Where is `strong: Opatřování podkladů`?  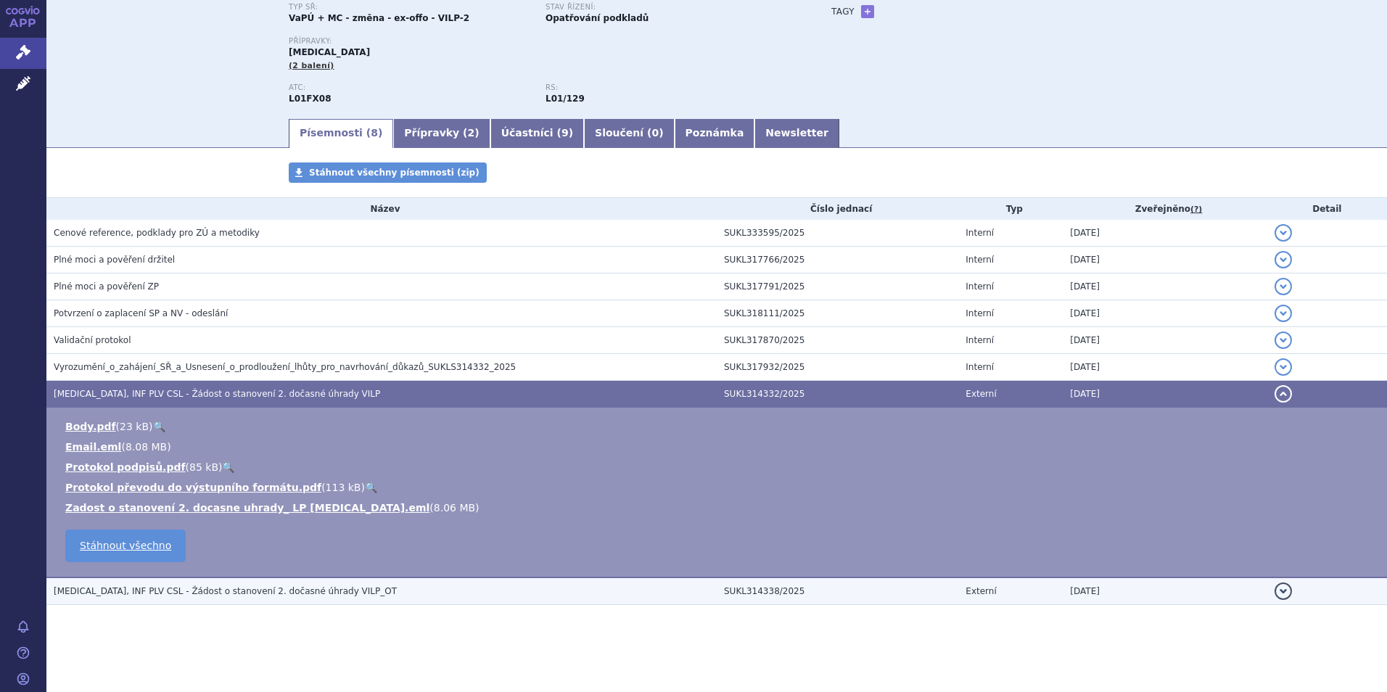 strong: Opatřování podkladů is located at coordinates (597, 18).